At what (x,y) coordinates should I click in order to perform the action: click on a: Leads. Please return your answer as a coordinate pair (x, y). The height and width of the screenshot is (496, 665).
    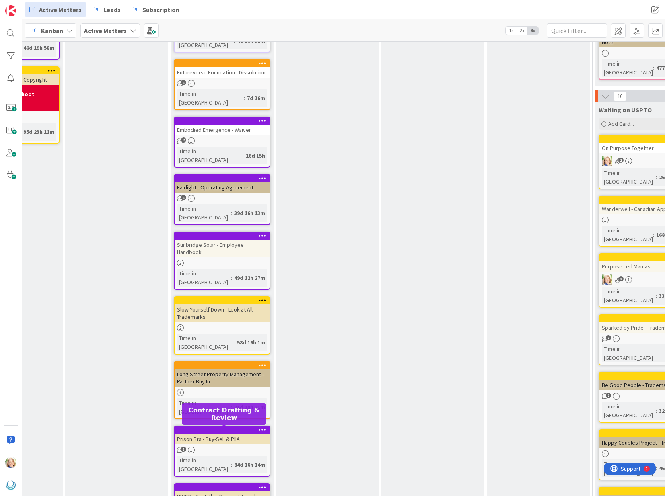
    Looking at the image, I should click on (107, 10).